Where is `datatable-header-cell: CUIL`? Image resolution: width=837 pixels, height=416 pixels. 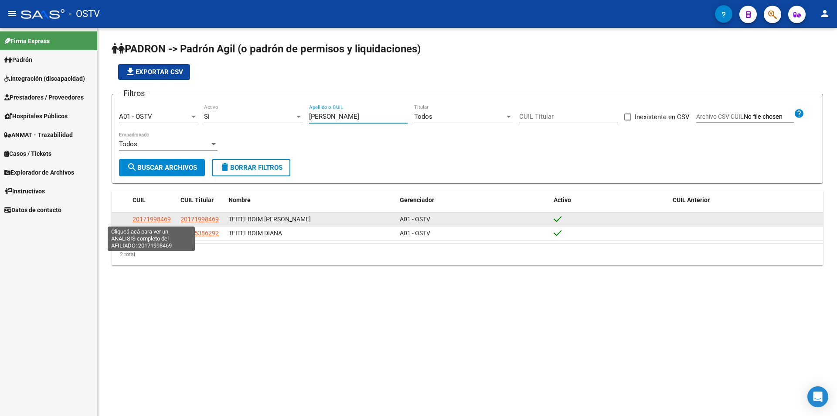
datatable-header-cell: CUIL is located at coordinates (153, 200).